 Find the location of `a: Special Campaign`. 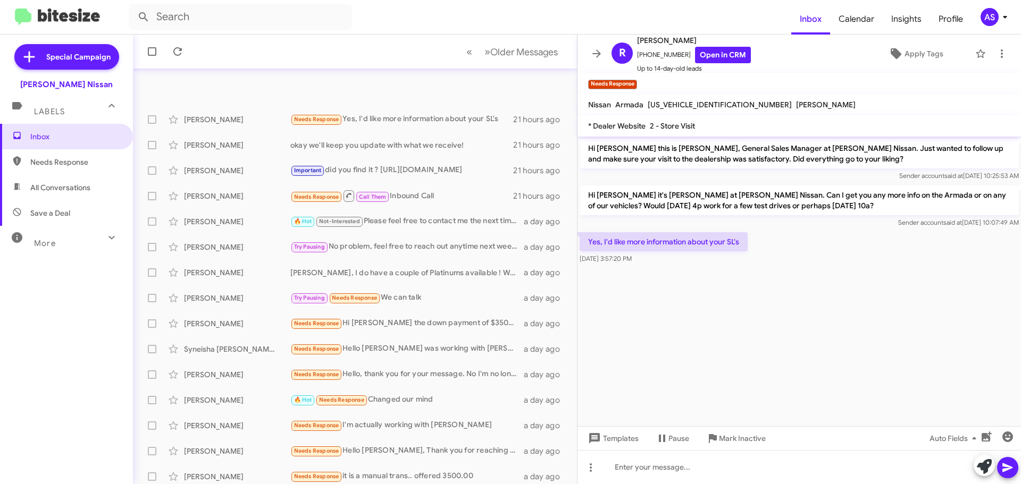

a: Special Campaign is located at coordinates (66, 57).